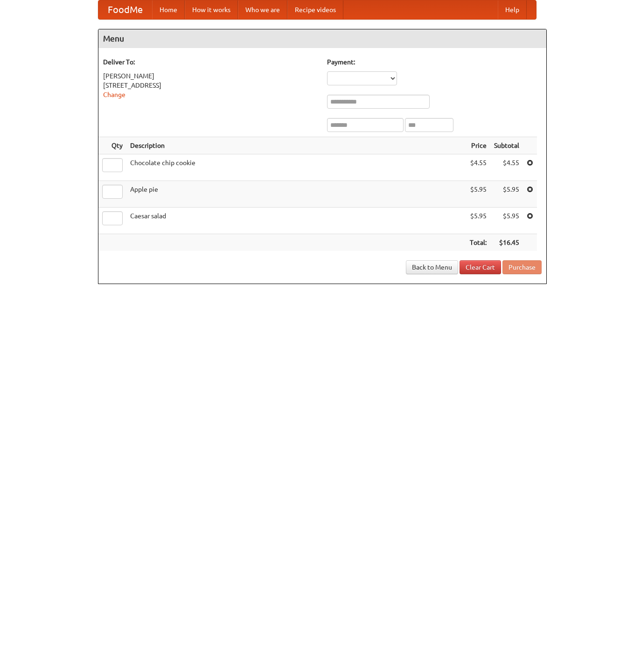  I want to click on a: How it works, so click(211, 10).